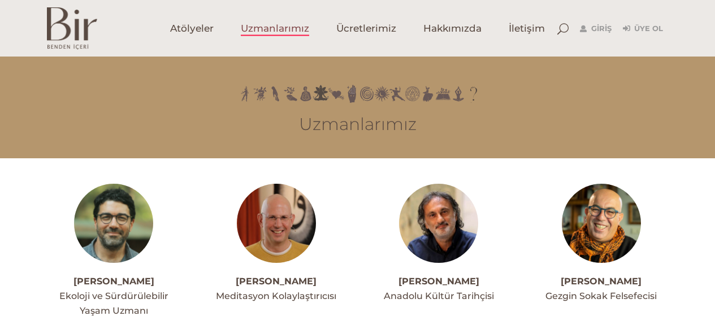  Describe the element at coordinates (276, 296) in the screenshot. I see `span: Meditasyon Kolaylaştırıcısı` at that location.